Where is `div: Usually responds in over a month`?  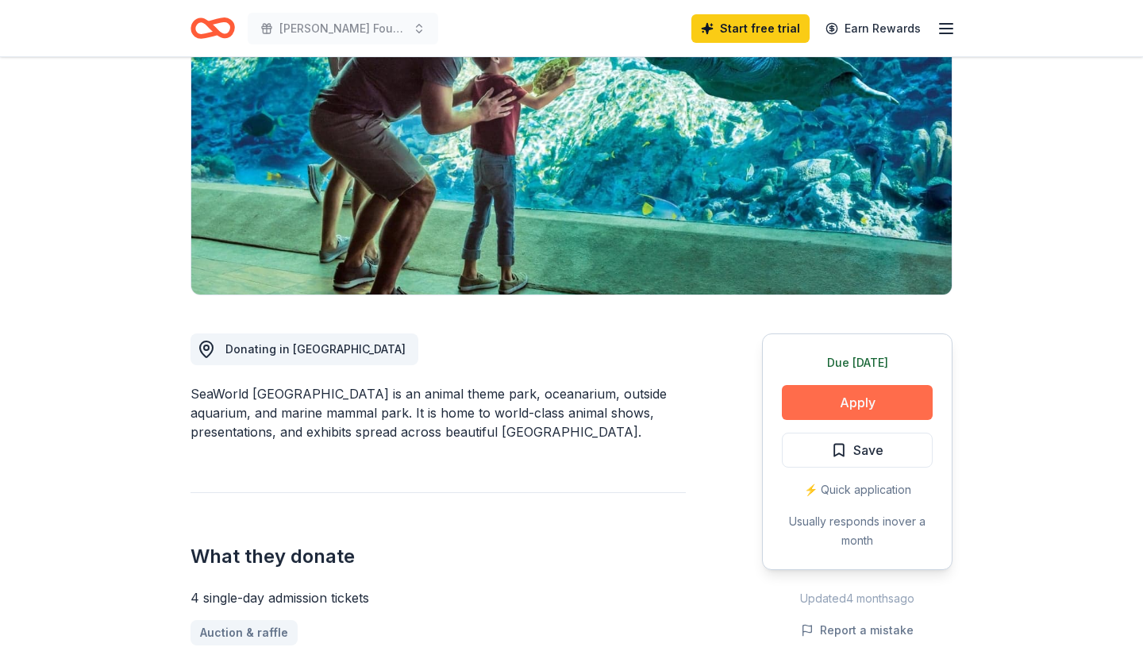
div: Usually responds in over a month is located at coordinates (857, 531).